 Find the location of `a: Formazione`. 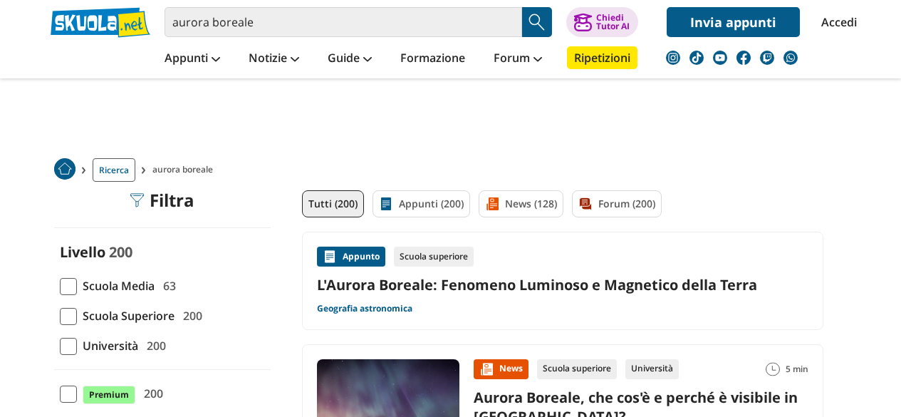

a: Formazione is located at coordinates (432, 59).